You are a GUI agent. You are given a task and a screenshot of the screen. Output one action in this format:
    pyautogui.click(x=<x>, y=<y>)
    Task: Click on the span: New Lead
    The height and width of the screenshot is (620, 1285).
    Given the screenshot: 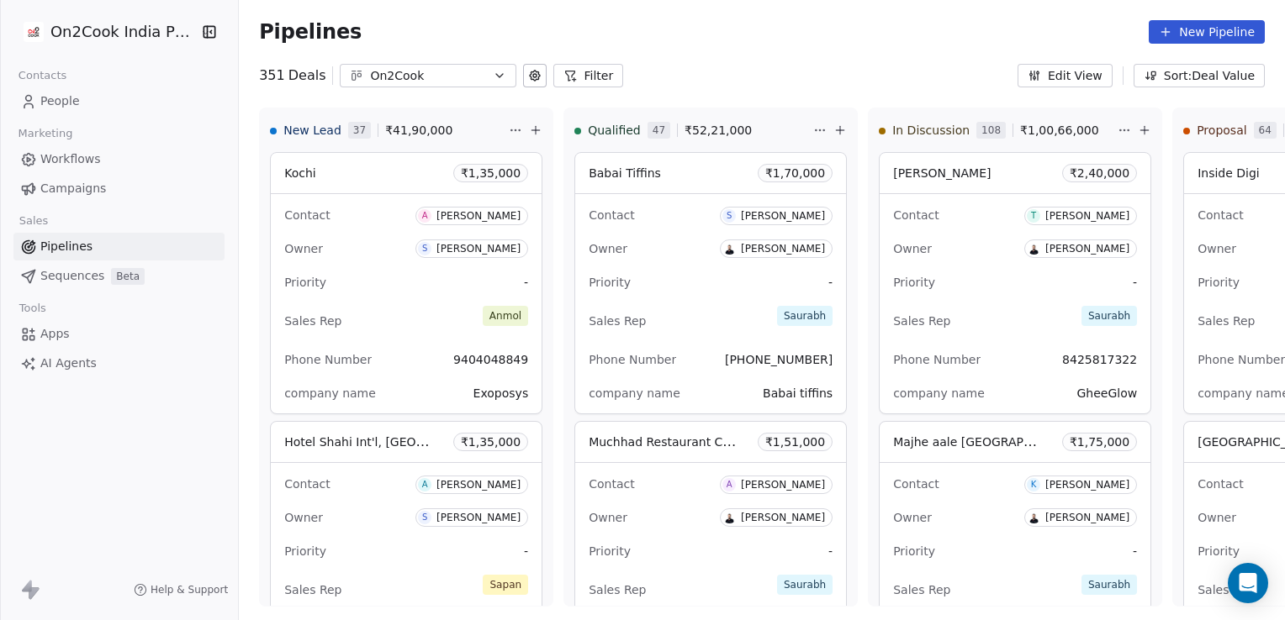 What is the action you would take?
    pyautogui.click(x=312, y=130)
    